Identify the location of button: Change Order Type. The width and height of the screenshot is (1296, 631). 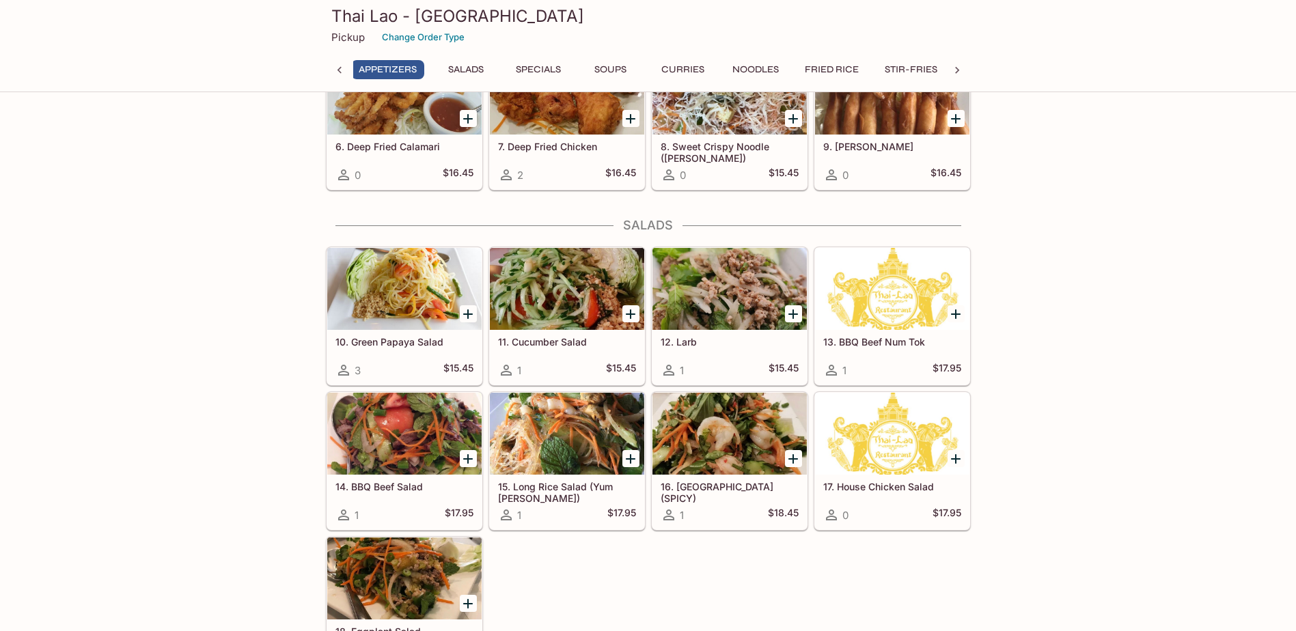
(423, 37).